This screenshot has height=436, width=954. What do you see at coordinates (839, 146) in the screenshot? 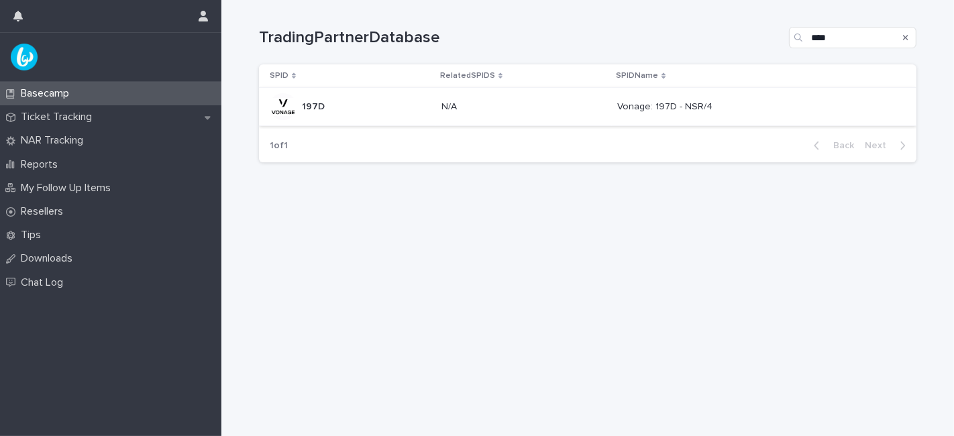
I see `span: Back` at bounding box center [839, 146].